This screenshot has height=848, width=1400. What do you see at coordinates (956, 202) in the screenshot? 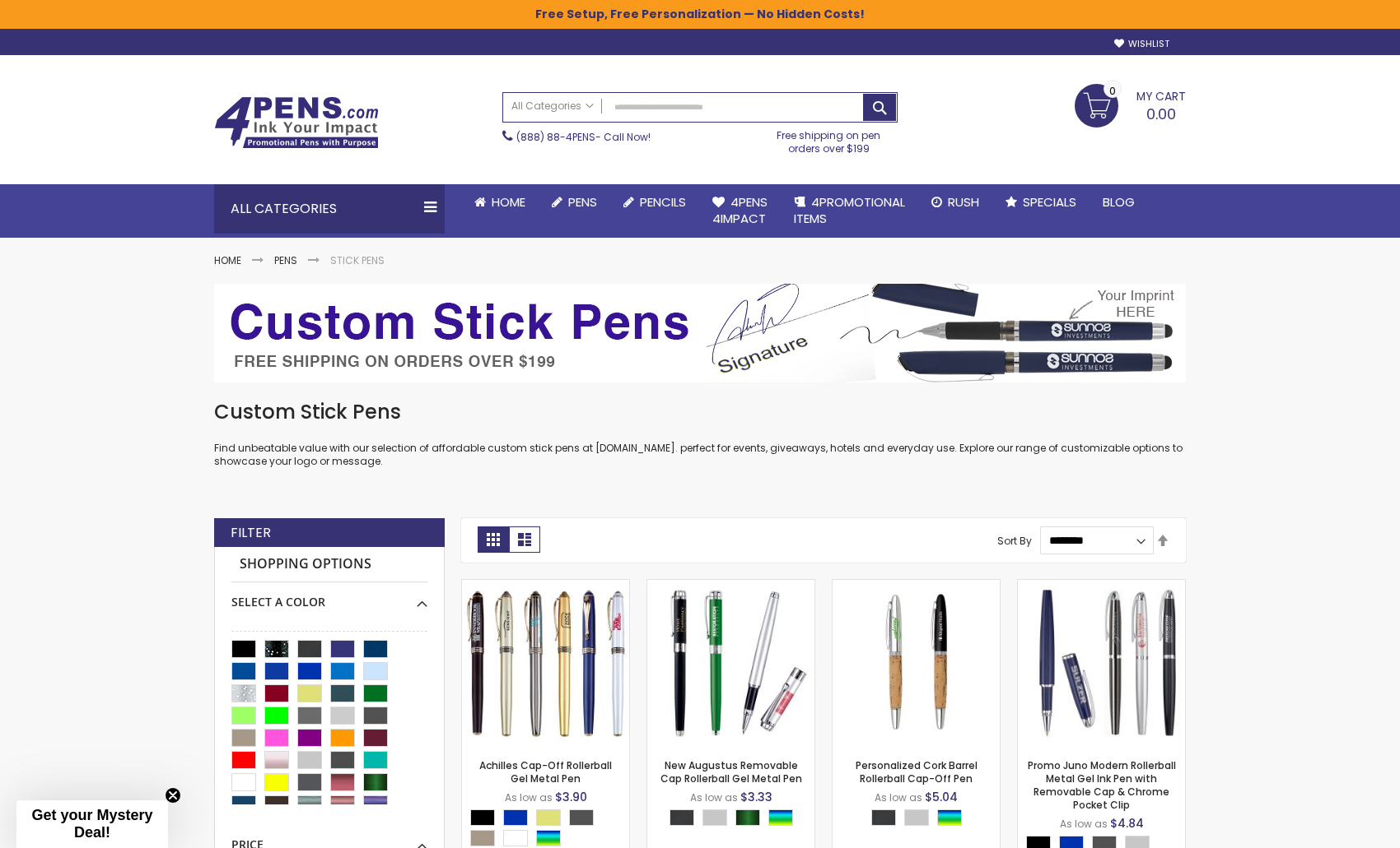
I see `a: Rush` at bounding box center [956, 202].